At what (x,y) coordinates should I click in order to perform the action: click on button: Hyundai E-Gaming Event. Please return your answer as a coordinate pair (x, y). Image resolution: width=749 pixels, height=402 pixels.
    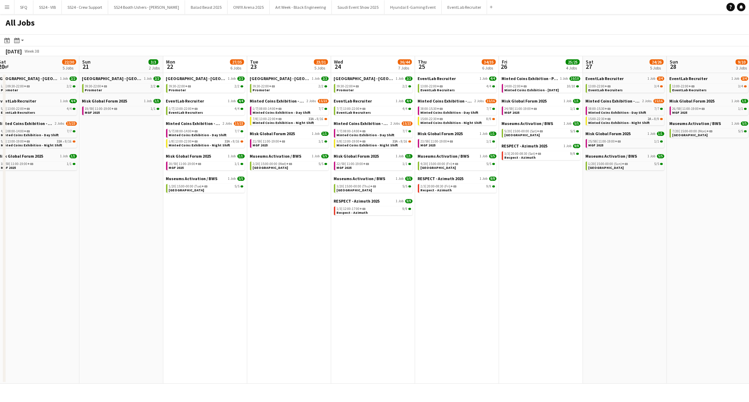
    Looking at the image, I should click on (413, 7).